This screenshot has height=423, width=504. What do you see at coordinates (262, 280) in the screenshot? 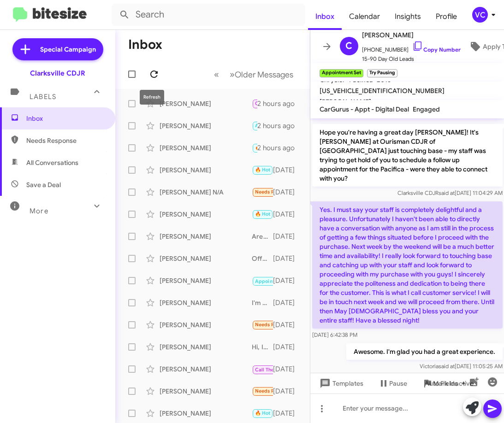
I see `div: No` at bounding box center [262, 280].